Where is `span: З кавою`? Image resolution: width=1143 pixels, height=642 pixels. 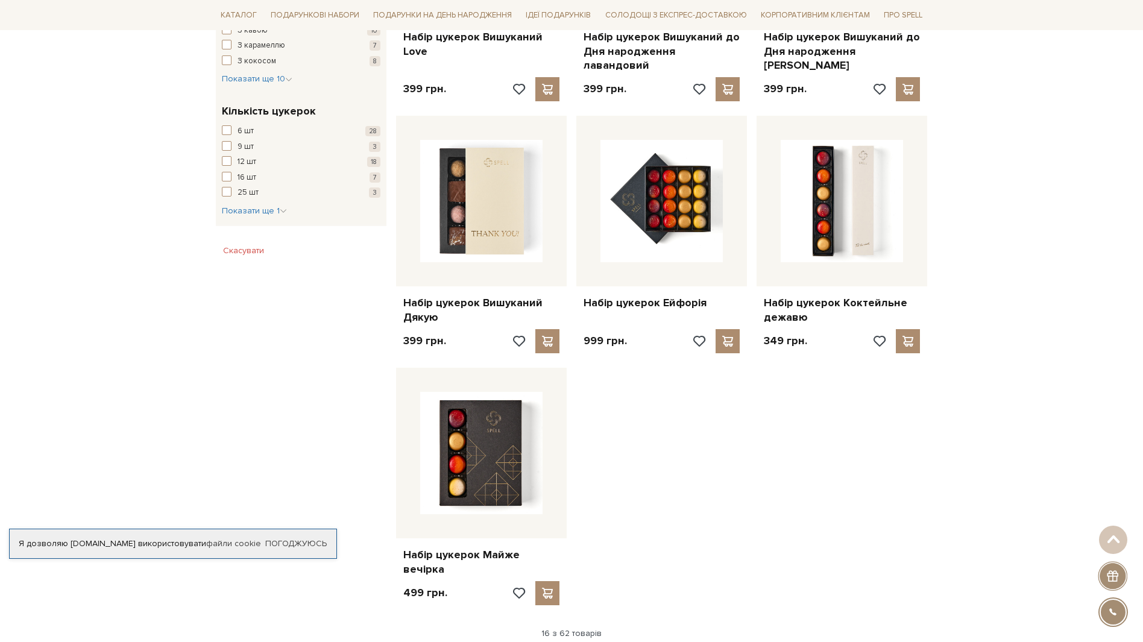
span: З кавою is located at coordinates (252, 31).